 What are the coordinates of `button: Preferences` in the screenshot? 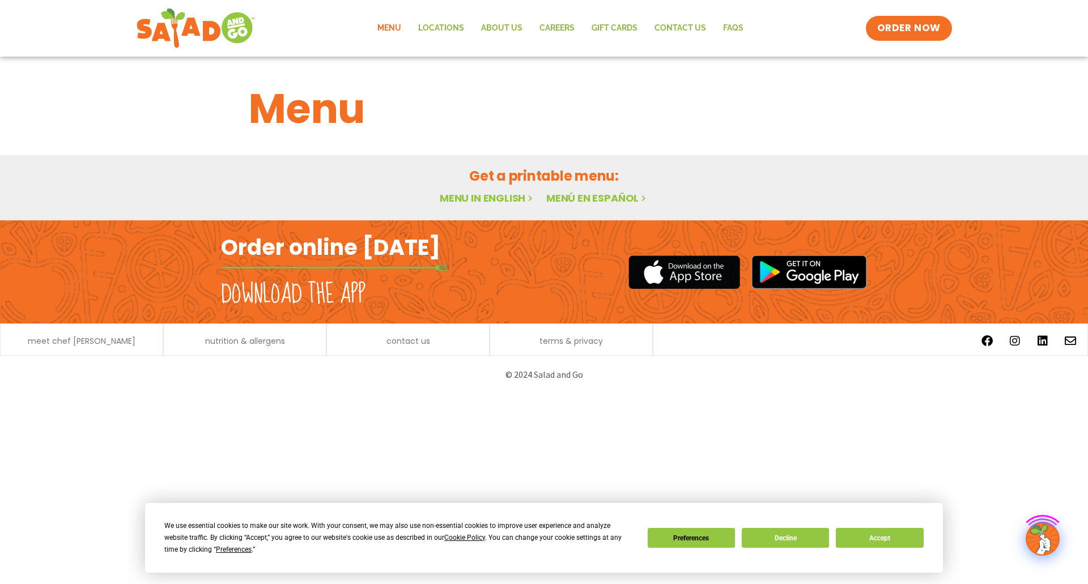 It's located at (691, 538).